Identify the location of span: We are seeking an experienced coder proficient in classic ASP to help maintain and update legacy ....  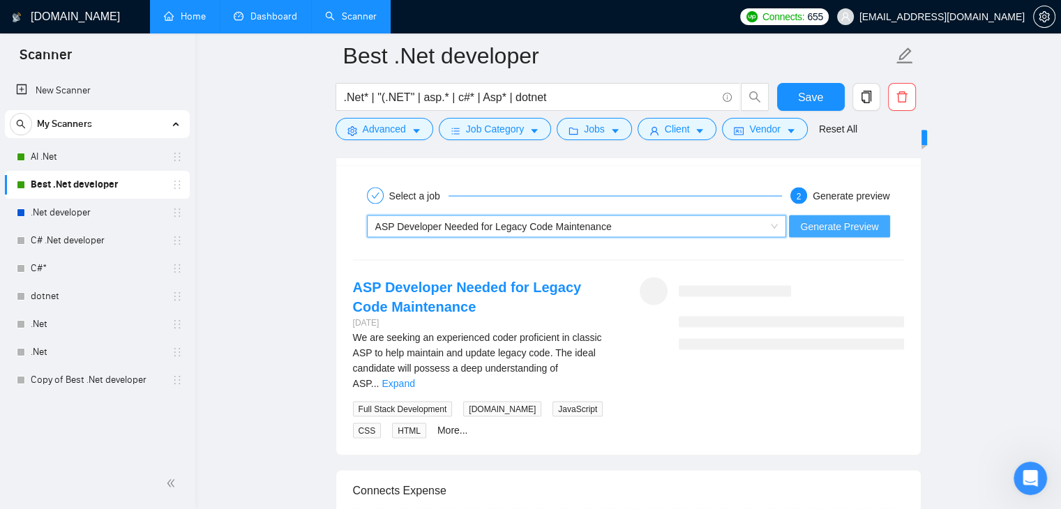
(477, 361).